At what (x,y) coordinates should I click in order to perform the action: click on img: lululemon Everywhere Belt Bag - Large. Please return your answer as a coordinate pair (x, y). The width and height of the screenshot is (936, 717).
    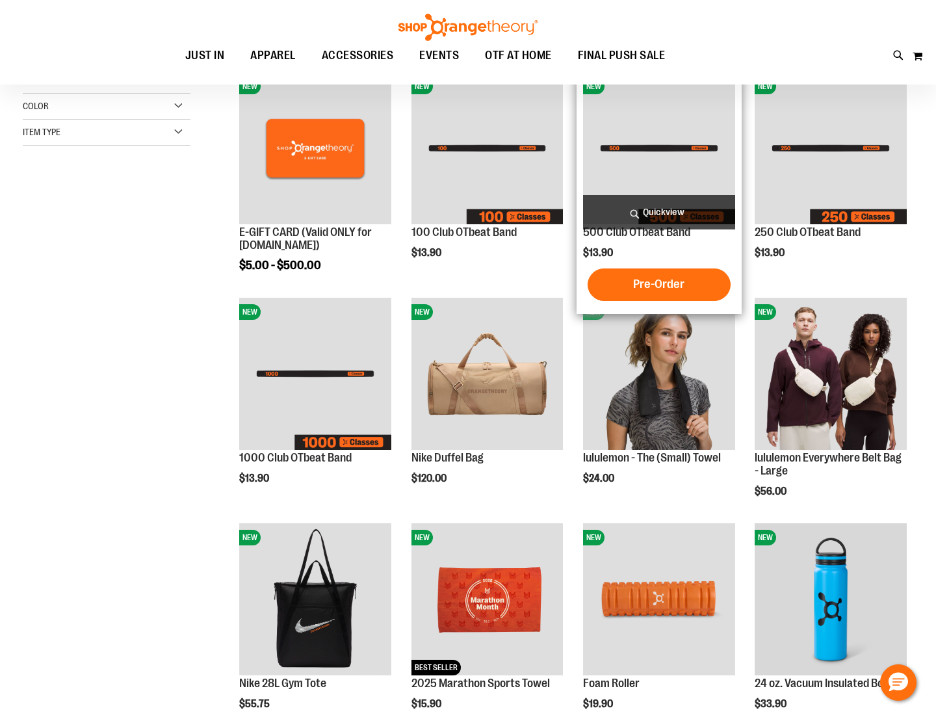
    Looking at the image, I should click on (831, 374).